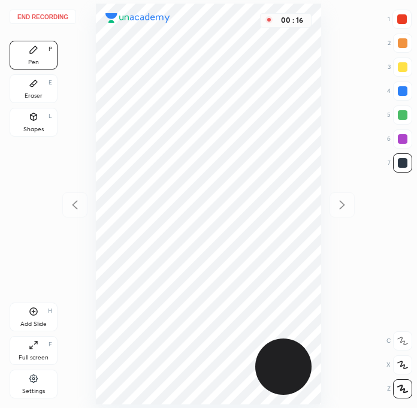 Image resolution: width=417 pixels, height=408 pixels. I want to click on div: E, so click(50, 83).